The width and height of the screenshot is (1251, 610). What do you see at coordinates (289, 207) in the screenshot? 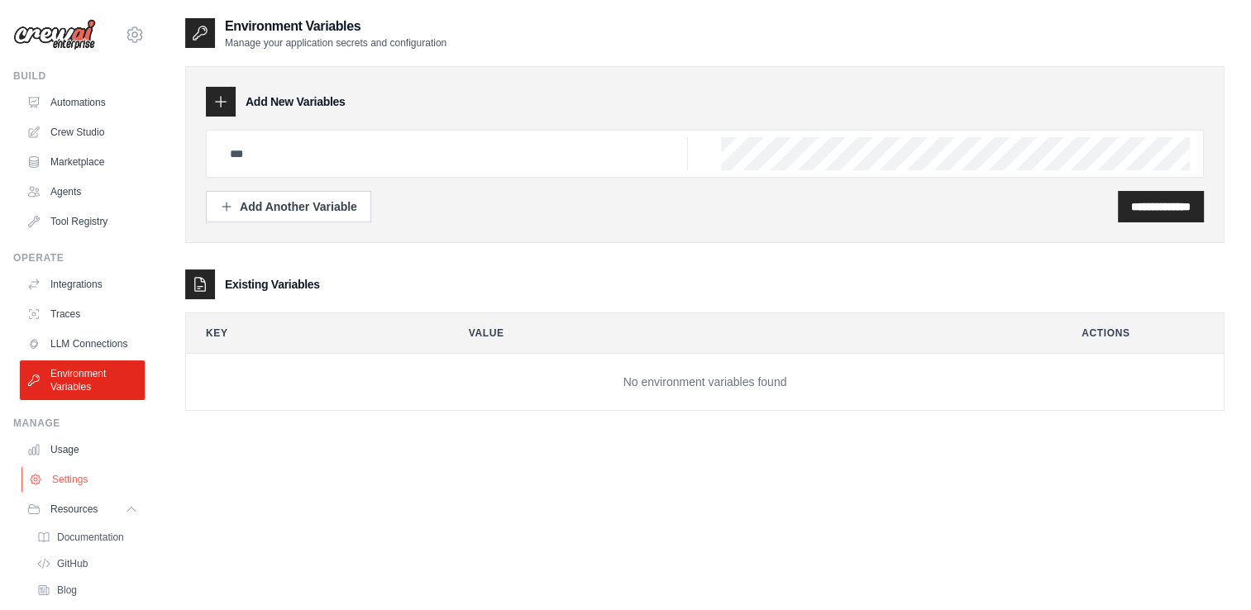
I see `button: Add Another Variable` at bounding box center [289, 207].